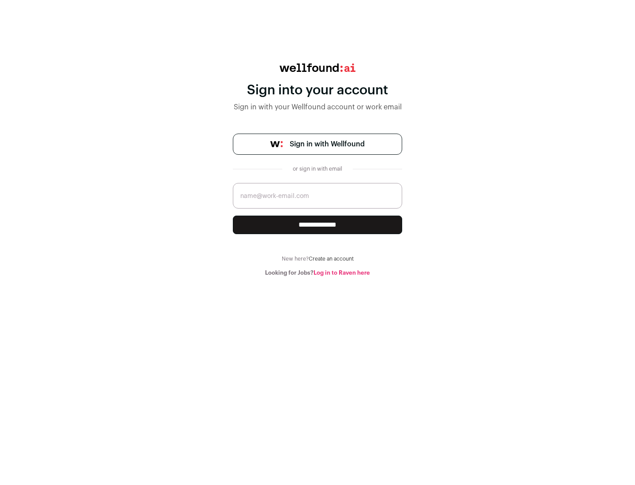  What do you see at coordinates (318, 67) in the screenshot?
I see `img: wellfound:ai` at bounding box center [318, 67].